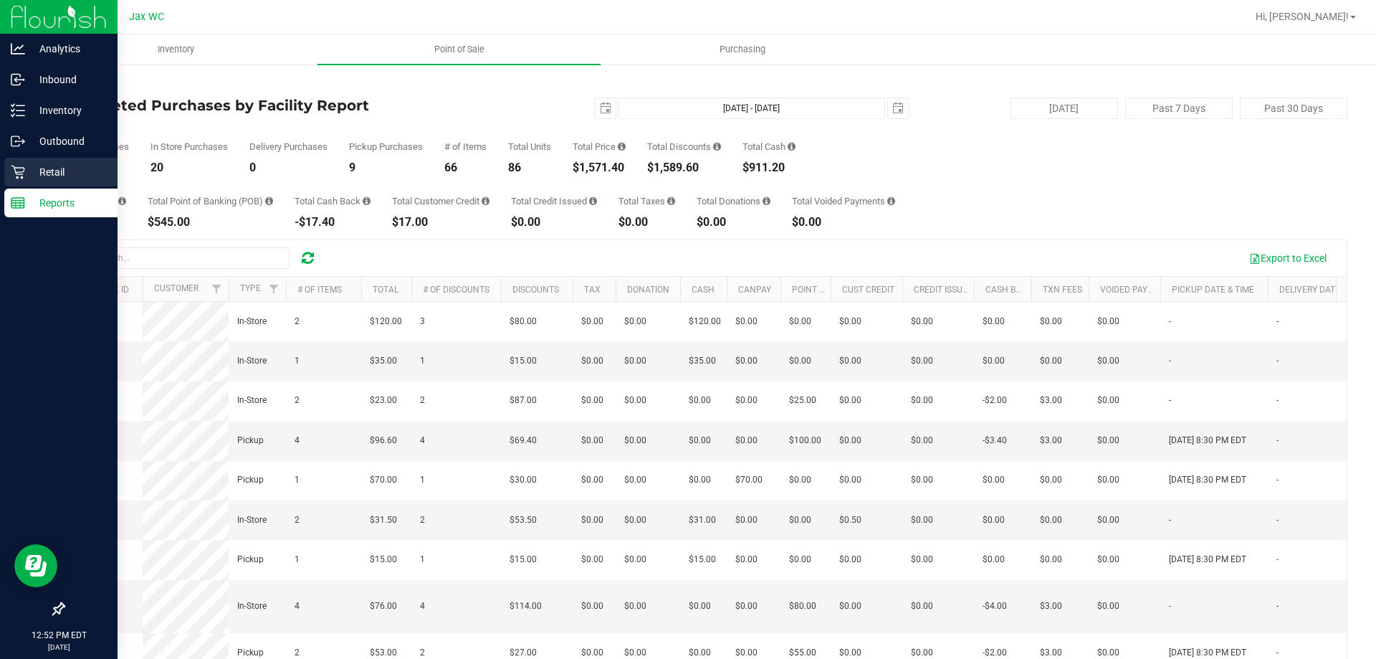 The width and height of the screenshot is (1376, 659). Describe the element at coordinates (288, 146) in the screenshot. I see `div: Delivery Purchases` at that location.